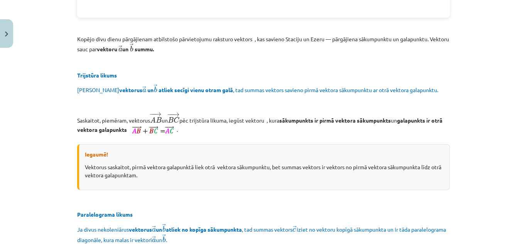 Image resolution: width=527 pixels, height=244 pixels. Describe the element at coordinates (107, 49) in the screenshot. I see `b: vektoru` at that location.